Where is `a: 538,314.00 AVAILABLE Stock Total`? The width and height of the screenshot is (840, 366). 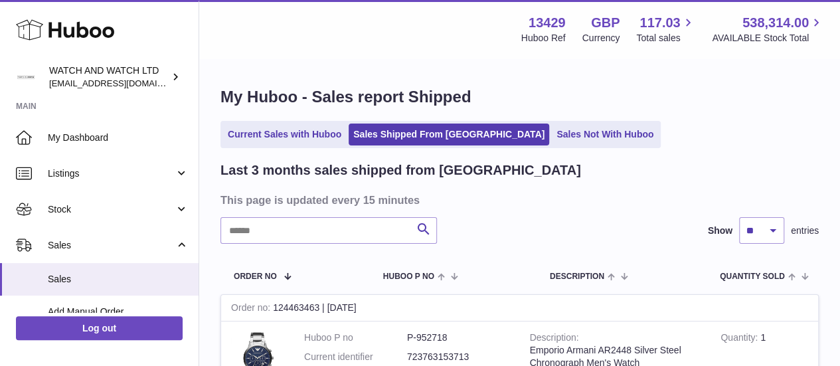 a: 538,314.00 AVAILABLE Stock Total is located at coordinates (768, 29).